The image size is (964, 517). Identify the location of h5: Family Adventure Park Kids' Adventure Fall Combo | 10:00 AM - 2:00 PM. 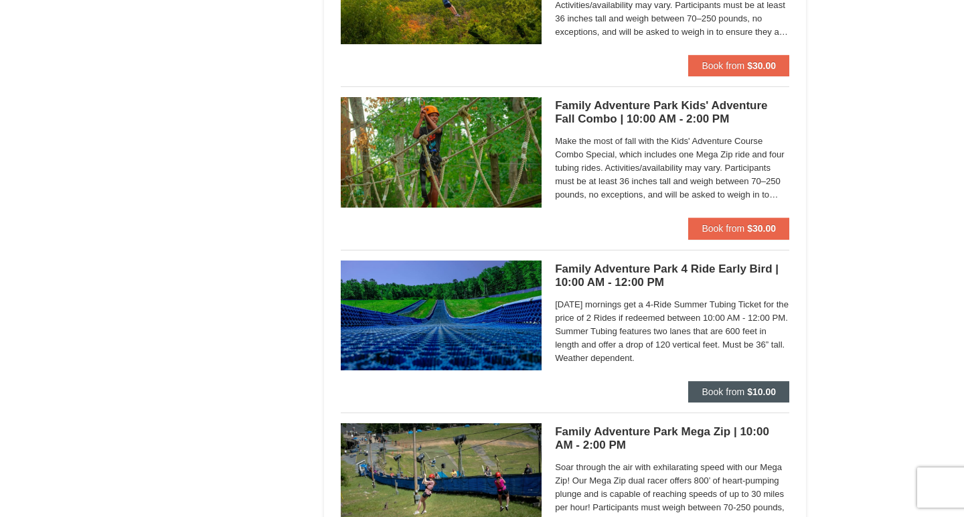
(672, 112).